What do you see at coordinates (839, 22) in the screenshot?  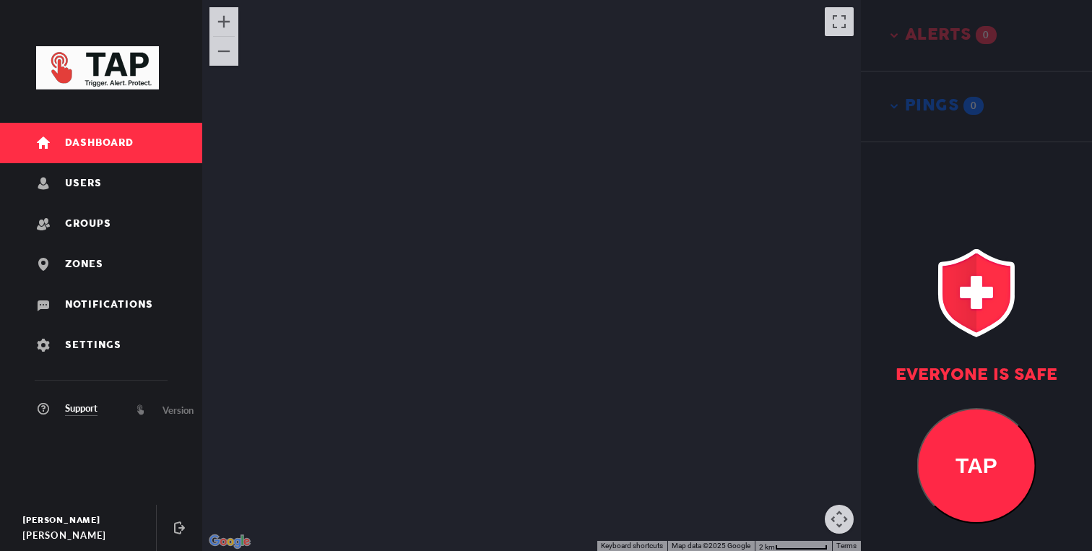 I see `button: Toggle fullscreen view` at bounding box center [839, 22].